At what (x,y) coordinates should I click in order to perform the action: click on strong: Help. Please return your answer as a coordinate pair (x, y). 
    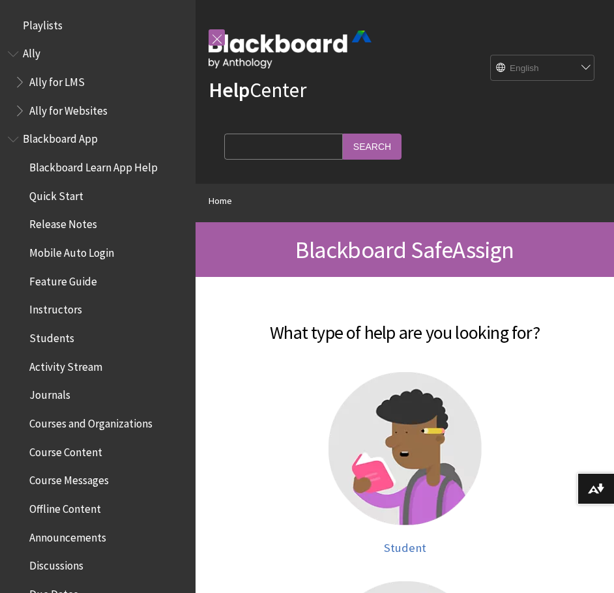
    Looking at the image, I should click on (229, 90).